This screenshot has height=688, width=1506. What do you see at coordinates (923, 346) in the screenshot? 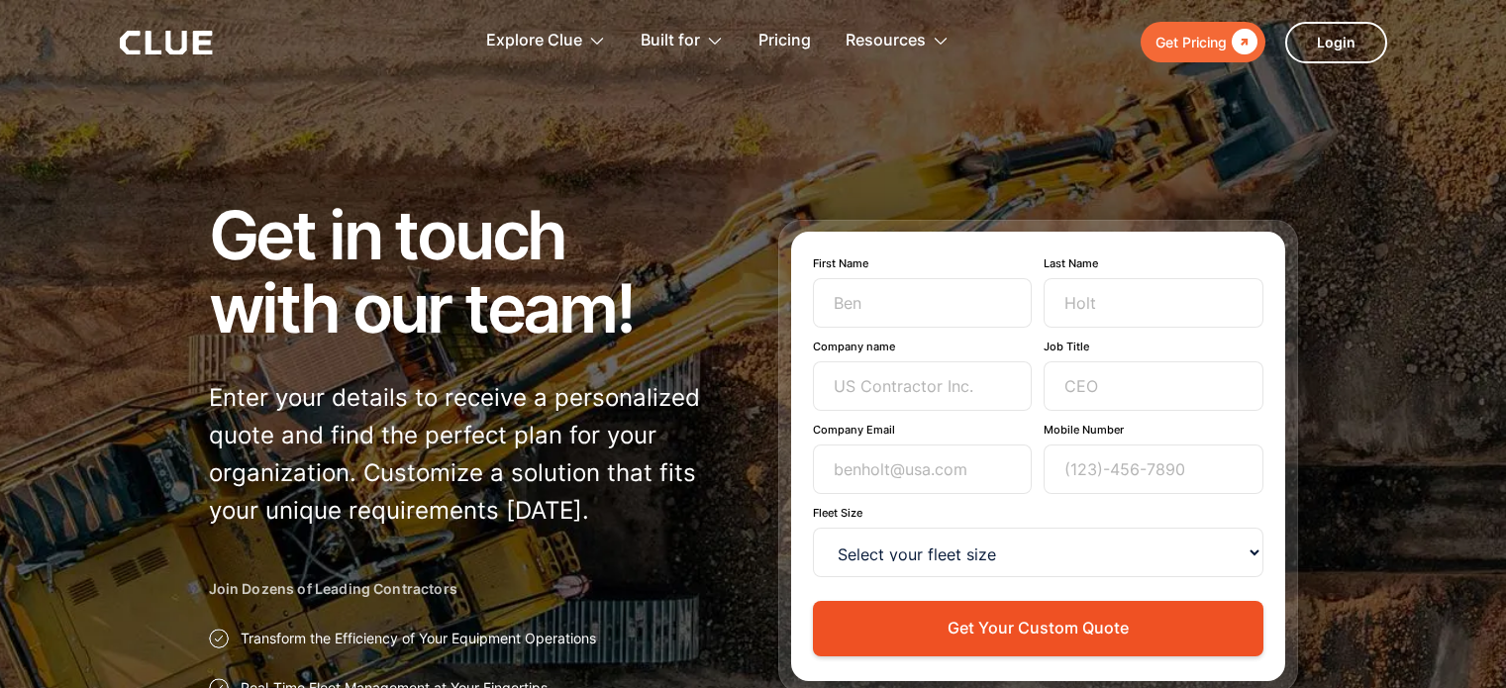
I see `label: Company name` at bounding box center [923, 346].